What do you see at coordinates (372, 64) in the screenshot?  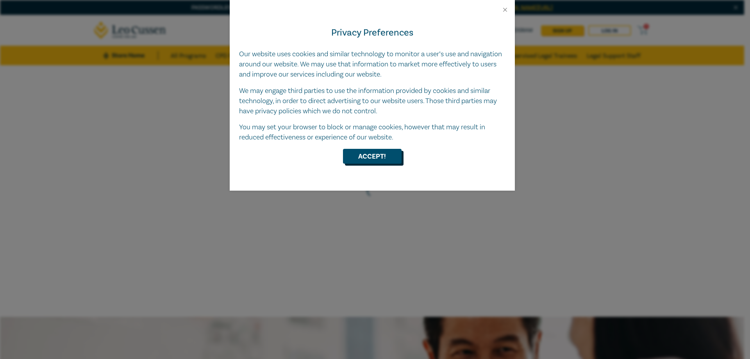 I see `p: Our website uses cookies and similar technology to monitor a user’s use and navigation around our...` at bounding box center [372, 64].